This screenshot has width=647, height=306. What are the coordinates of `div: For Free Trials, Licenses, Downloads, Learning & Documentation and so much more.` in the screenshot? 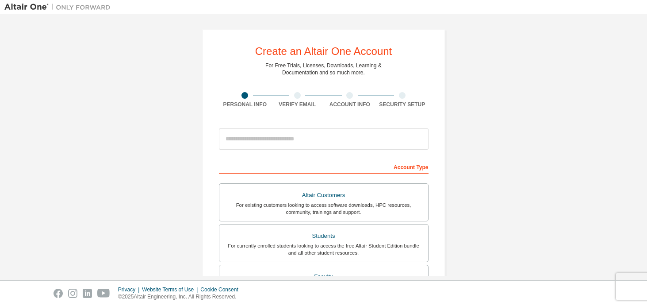 It's located at (323, 69).